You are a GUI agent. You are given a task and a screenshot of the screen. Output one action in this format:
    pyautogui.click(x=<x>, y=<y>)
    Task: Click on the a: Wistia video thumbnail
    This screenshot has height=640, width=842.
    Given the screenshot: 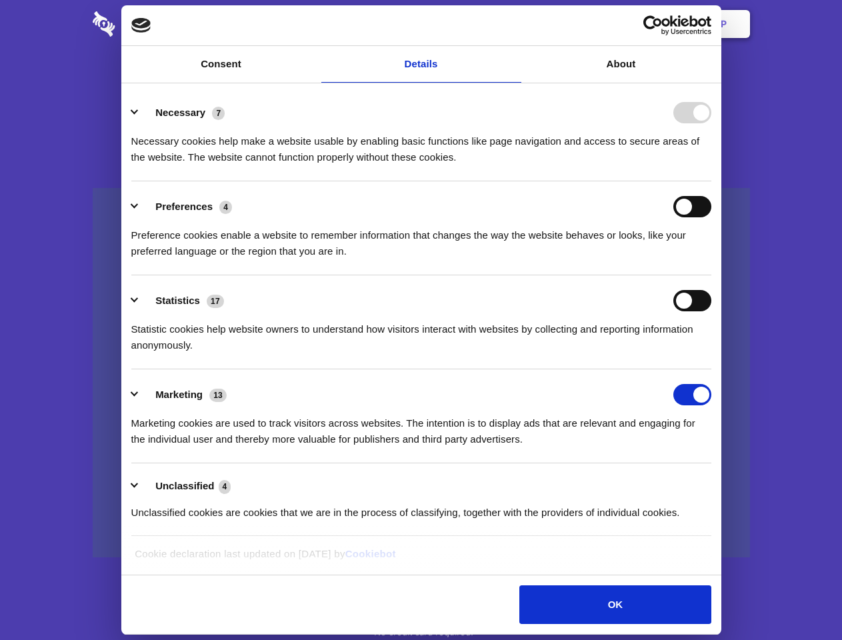 What is the action you would take?
    pyautogui.click(x=421, y=373)
    